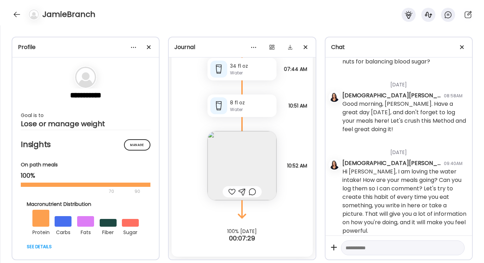 The image size is (484, 263). Describe the element at coordinates (242, 165) in the screenshot. I see `img: images%2FXImTVQBs16eZqGQ4AKMzePIDoFr2%2F7eIkRbwHHDDfNGn9LU2J%2FB0FvCaE7McNjdBciWoaK_240` at that location.